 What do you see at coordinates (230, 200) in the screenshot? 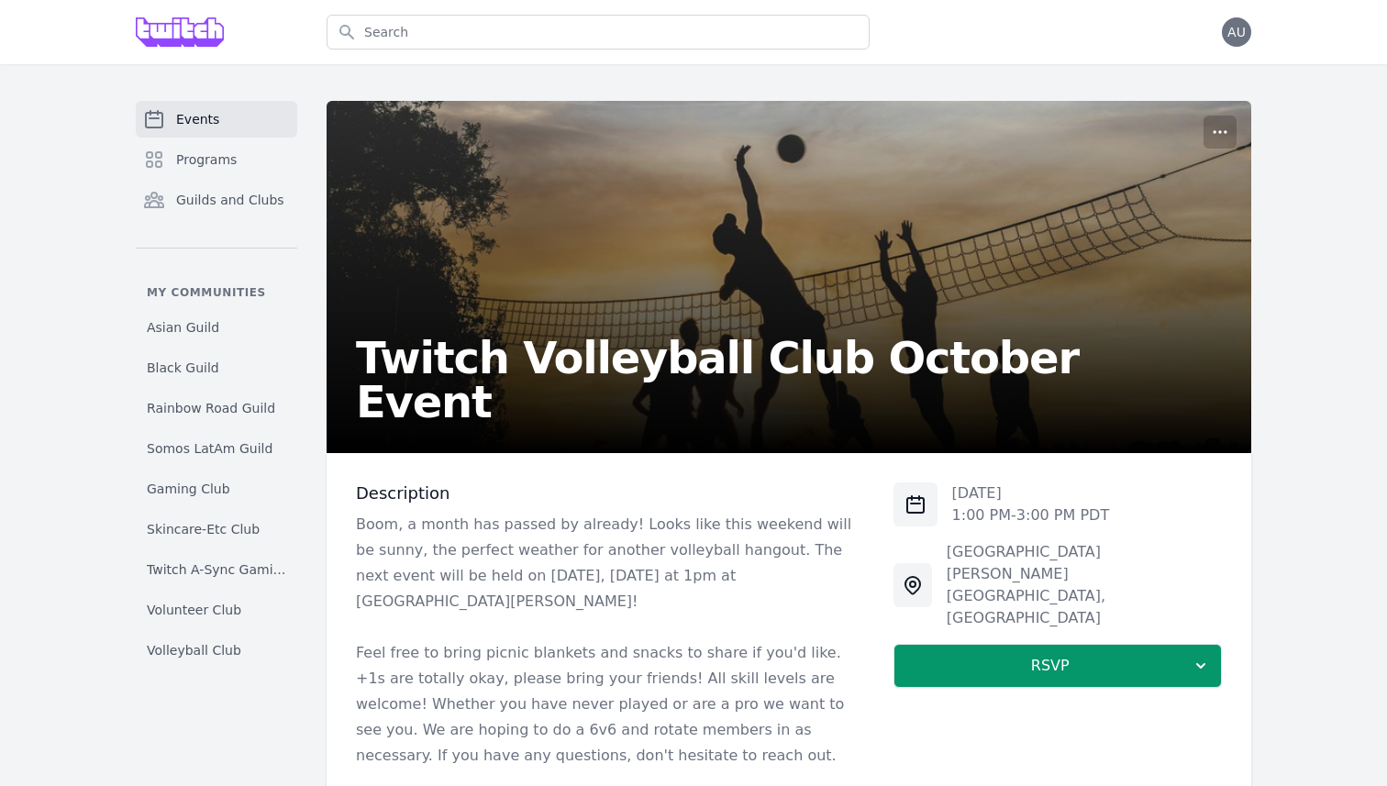
I see `span: Guilds and Clubs` at bounding box center [230, 200].